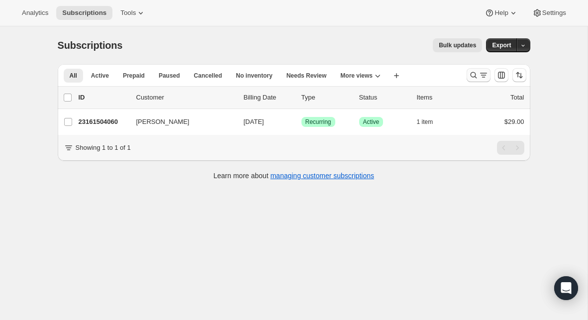  I want to click on button: More views, so click(360, 76).